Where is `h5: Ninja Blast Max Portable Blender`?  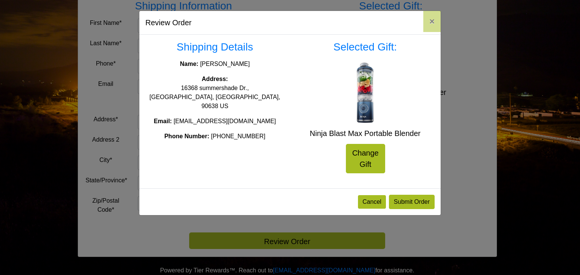
h5: Ninja Blast Max Portable Blender is located at coordinates (365, 134).